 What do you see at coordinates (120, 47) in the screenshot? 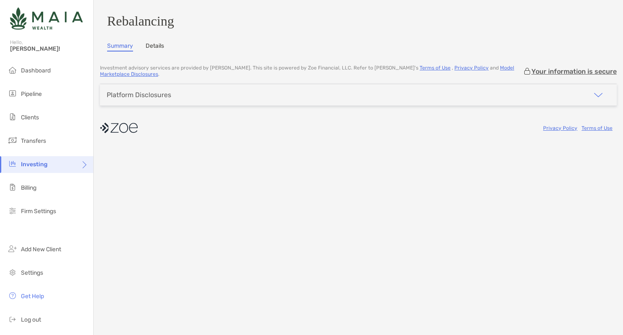
I see `a: Summary` at bounding box center [120, 47].